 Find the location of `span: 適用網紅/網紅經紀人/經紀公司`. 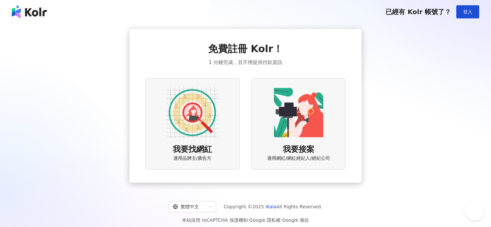

span: 適用網紅/網紅經紀人/經紀公司 is located at coordinates (299, 158).